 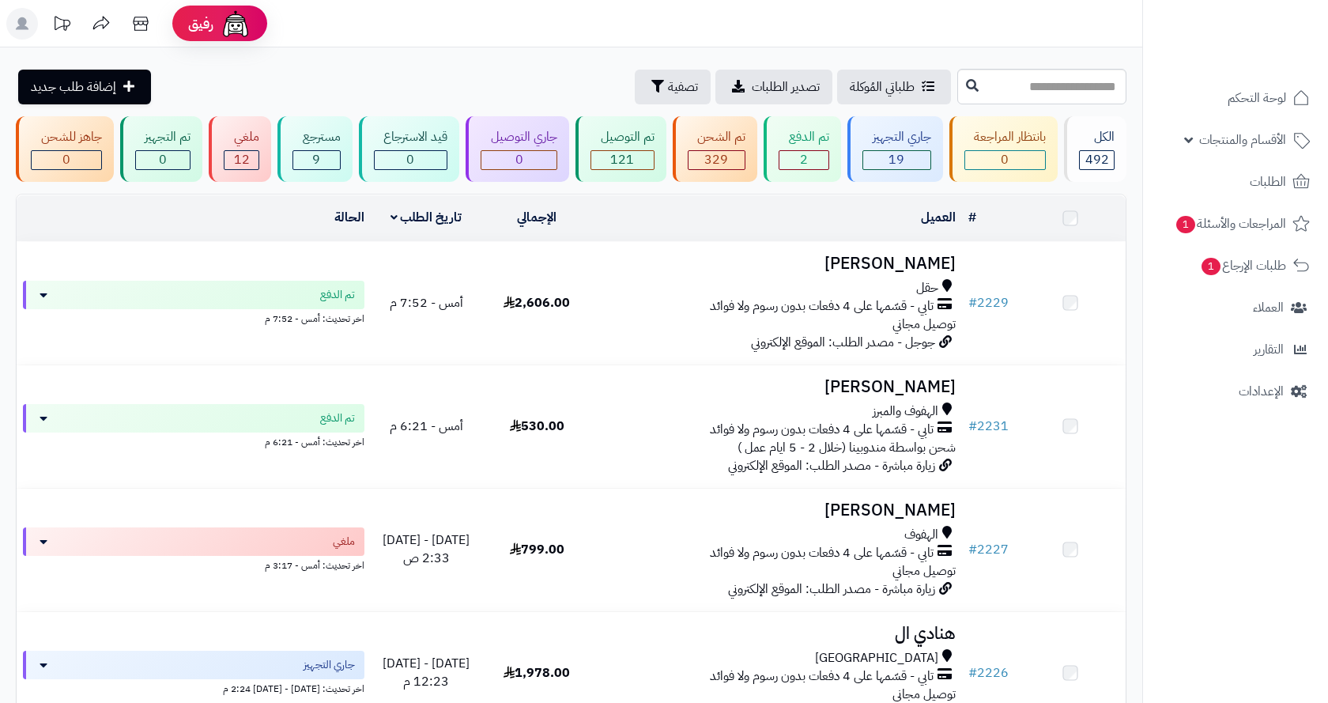 What do you see at coordinates (194, 317) in the screenshot?
I see `div: اخر تحديث: أمس - 7:52 م` at bounding box center [194, 317].